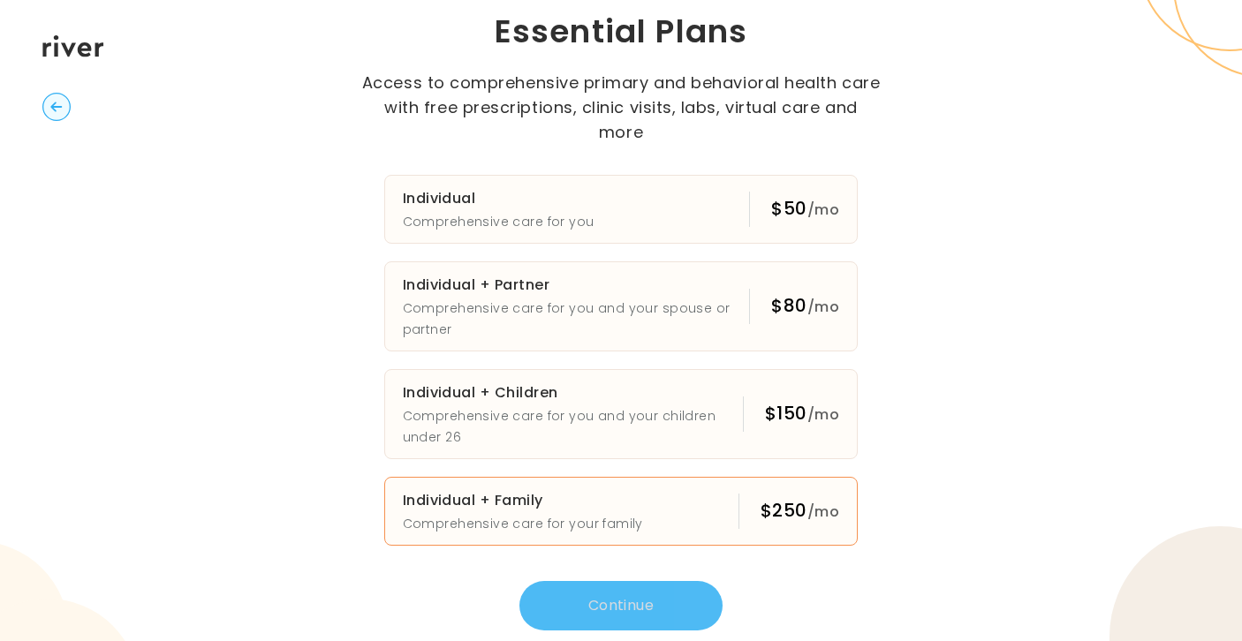 Image resolution: width=1242 pixels, height=641 pixels. Describe the element at coordinates (802, 414) in the screenshot. I see `div: $150` at that location.